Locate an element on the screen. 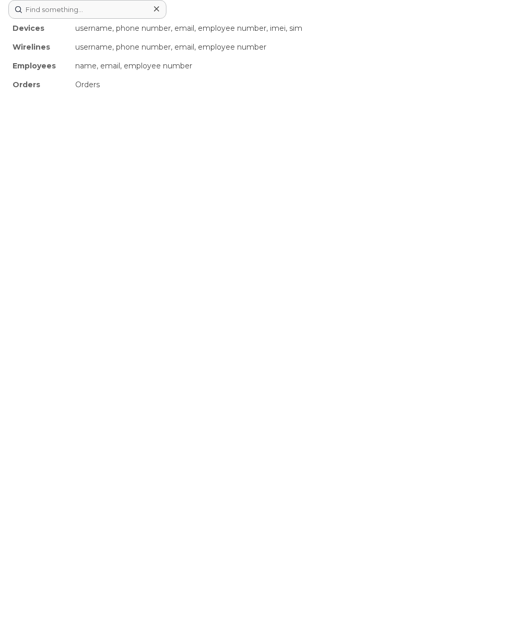  div: username, phone number, email, employee number is located at coordinates (291, 47).